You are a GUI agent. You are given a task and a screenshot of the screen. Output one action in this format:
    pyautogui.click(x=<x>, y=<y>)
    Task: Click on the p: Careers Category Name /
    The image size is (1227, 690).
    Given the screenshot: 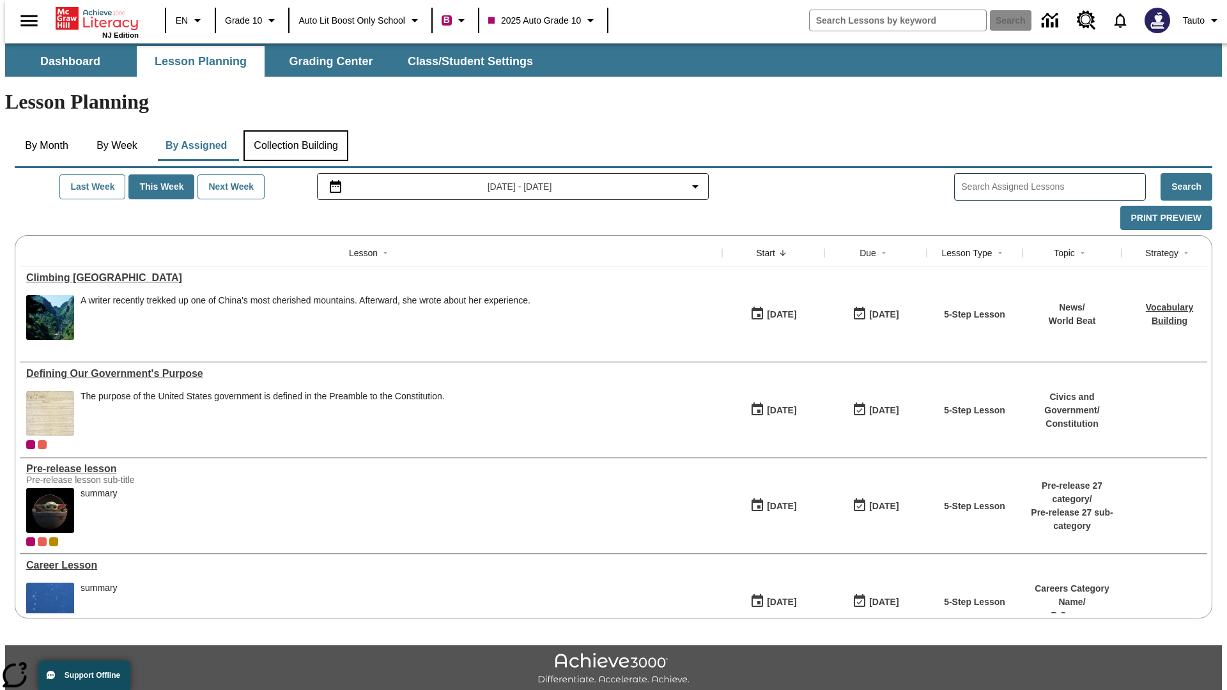 What is the action you would take?
    pyautogui.click(x=1072, y=596)
    